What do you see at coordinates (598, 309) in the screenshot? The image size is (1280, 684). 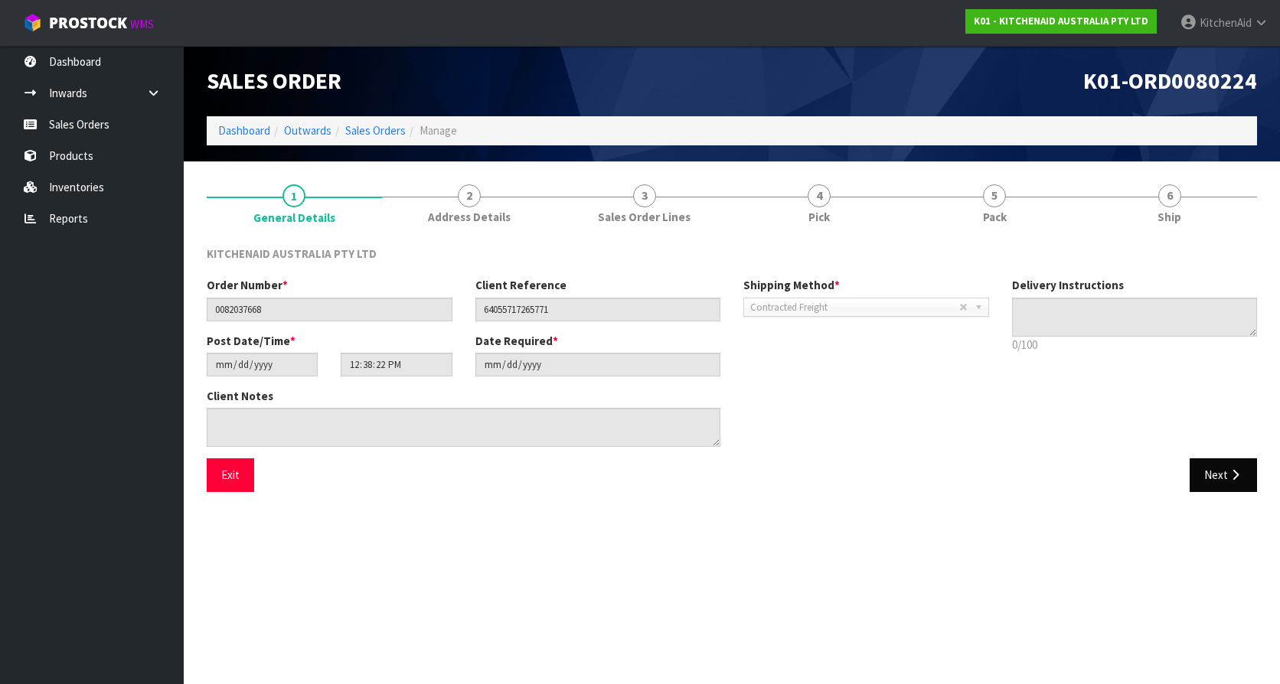 I see `input: Client Reference` at bounding box center [598, 309].